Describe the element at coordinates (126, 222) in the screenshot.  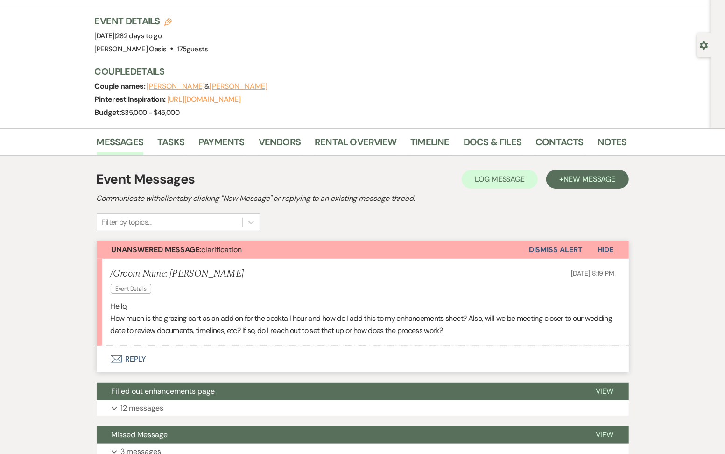
I see `div: Filter by topics...` at that location.